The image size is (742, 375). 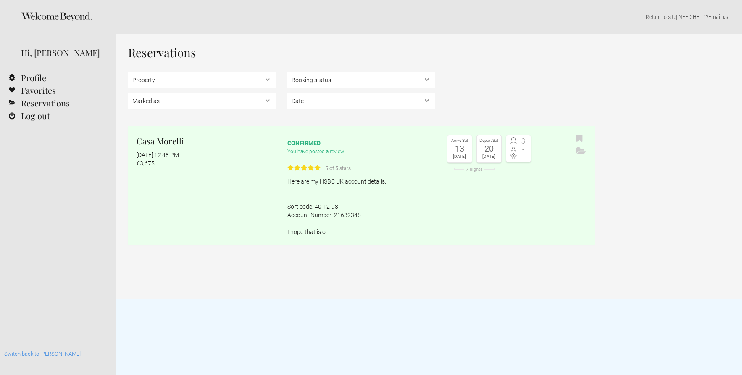 I want to click on p: Here are my HSBC UK account details. Sort code: 40-12-98 Account Number: 21632345 I hope that is o…, so click(x=362, y=206).